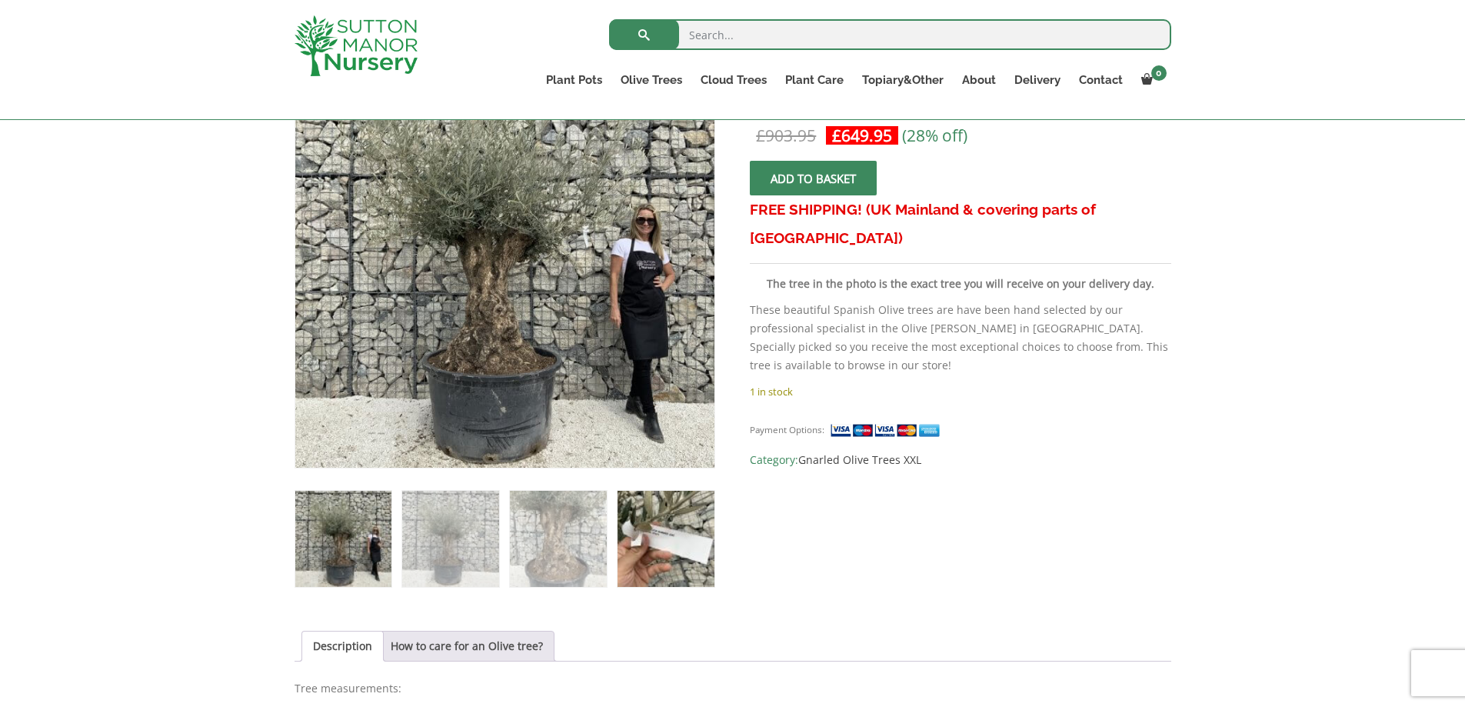  Describe the element at coordinates (862, 135) in the screenshot. I see `bdi: 649.95` at that location.